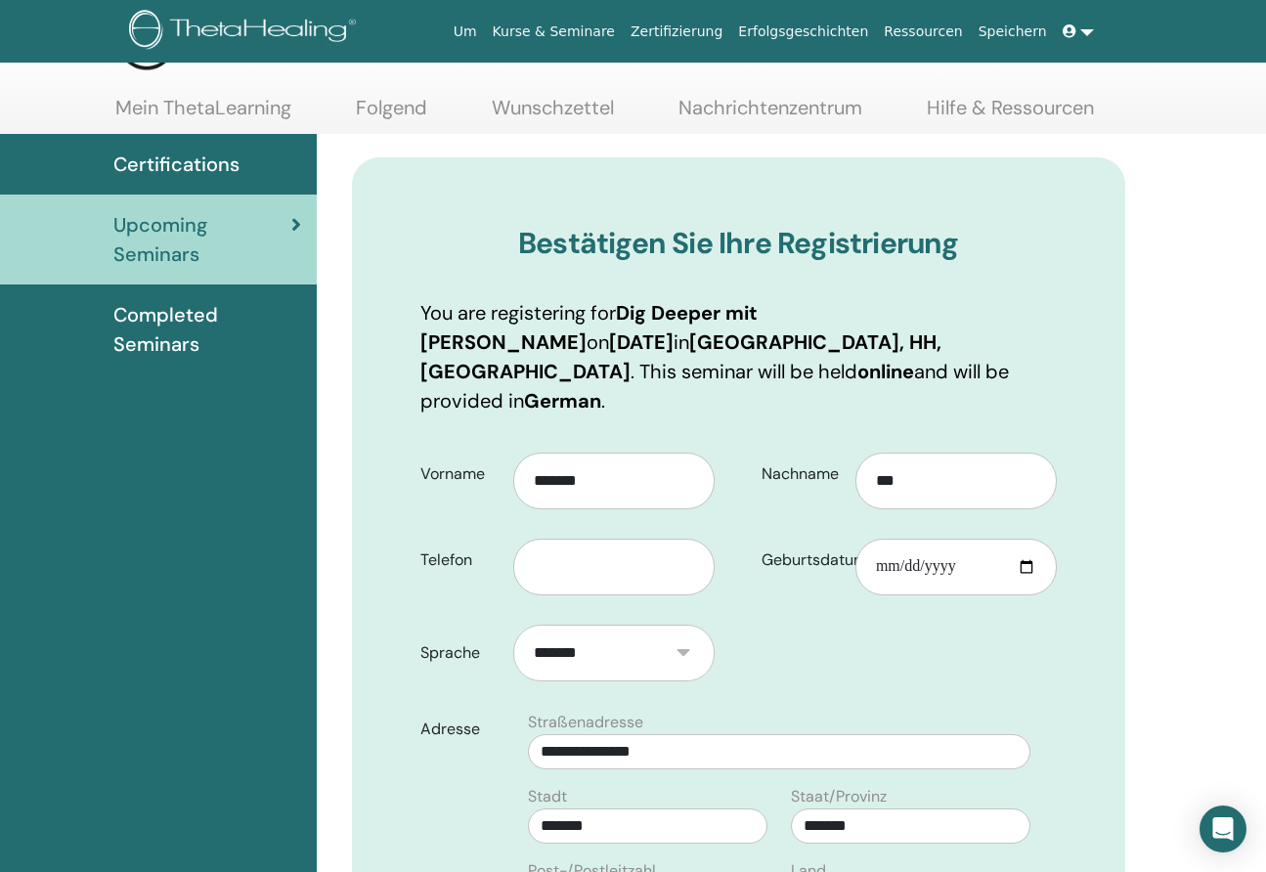 The width and height of the screenshot is (1266, 872). Describe the element at coordinates (461, 729) in the screenshot. I see `label: Adresse` at that location.